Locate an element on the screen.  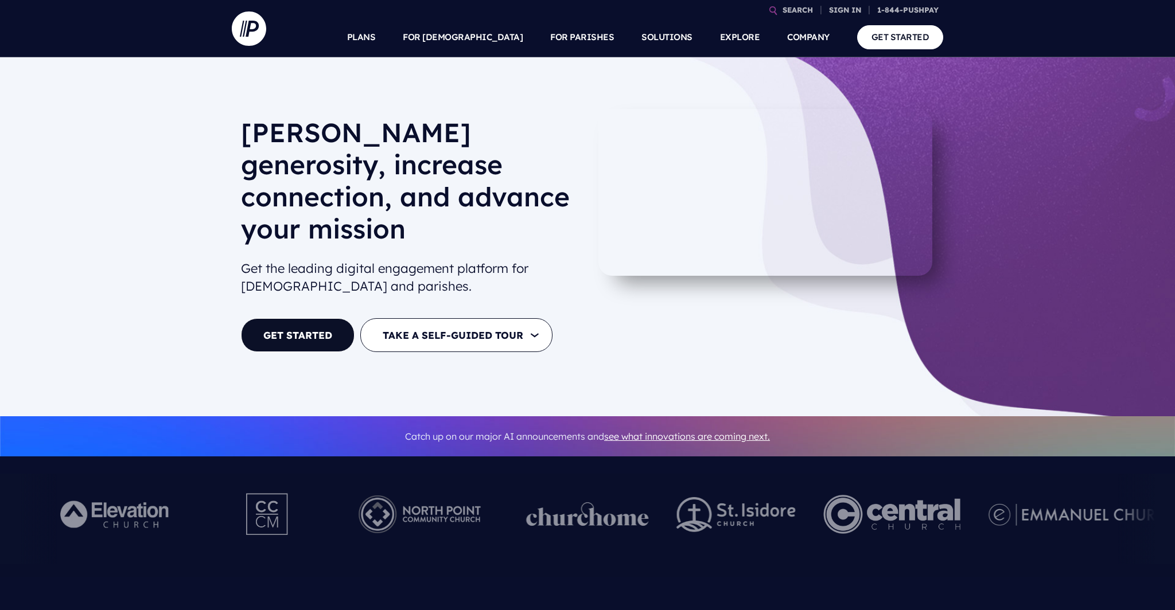
img: pp_logos_2 is located at coordinates (736, 514).